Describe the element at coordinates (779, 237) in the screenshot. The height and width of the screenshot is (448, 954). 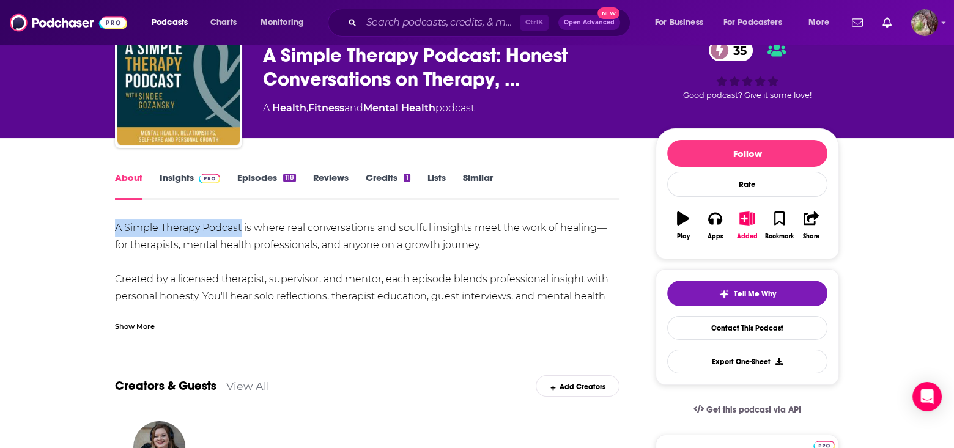
I see `div: Bookmark` at that location.